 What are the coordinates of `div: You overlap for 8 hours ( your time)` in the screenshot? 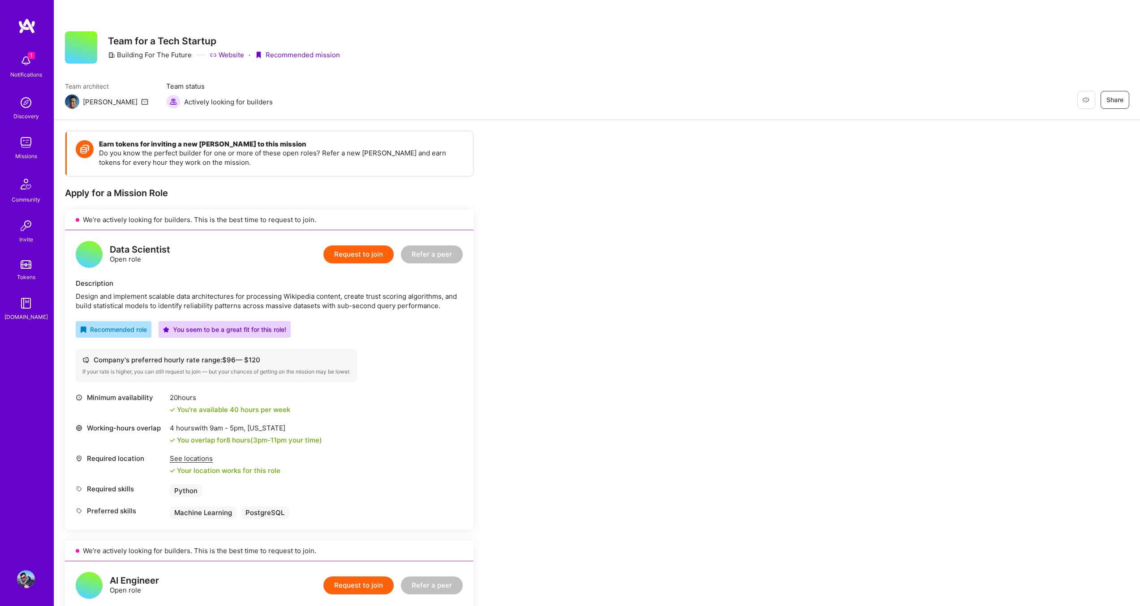 It's located at (250, 440).